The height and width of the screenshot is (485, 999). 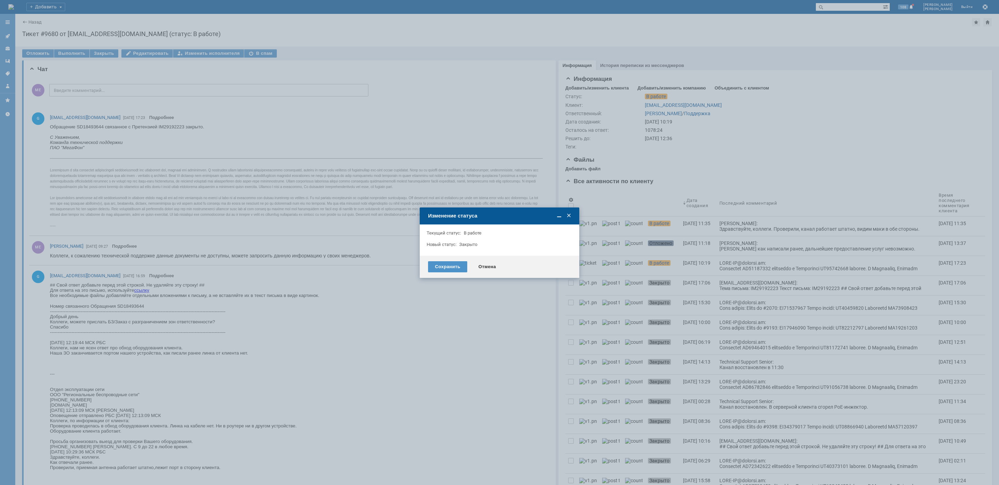 I want to click on span: В работе, so click(x=473, y=233).